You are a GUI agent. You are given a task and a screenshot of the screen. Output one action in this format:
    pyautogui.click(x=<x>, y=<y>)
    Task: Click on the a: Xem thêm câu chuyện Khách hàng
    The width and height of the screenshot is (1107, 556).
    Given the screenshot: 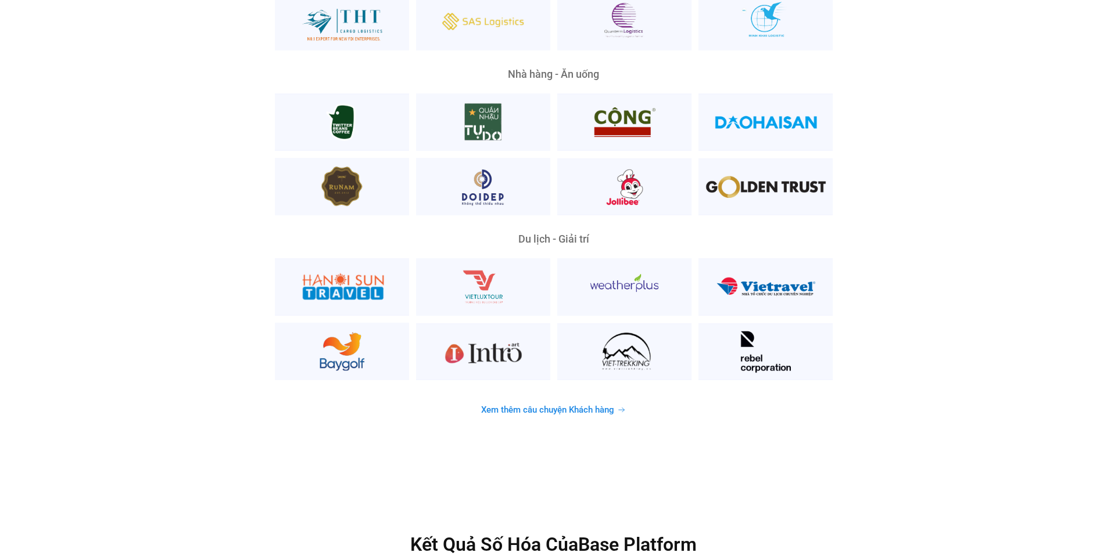 What is the action you would take?
    pyautogui.click(x=553, y=410)
    